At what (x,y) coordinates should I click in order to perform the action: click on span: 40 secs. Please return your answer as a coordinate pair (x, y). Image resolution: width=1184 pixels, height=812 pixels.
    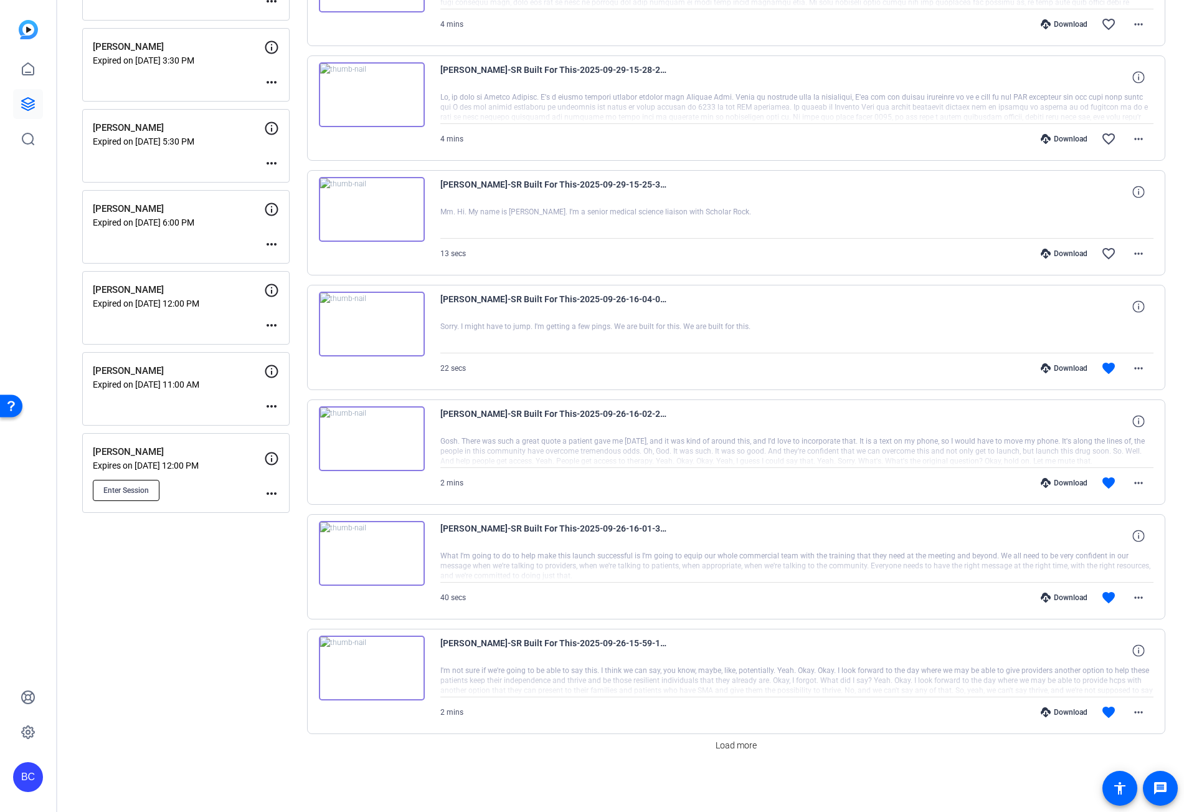
    Looking at the image, I should click on (453, 597).